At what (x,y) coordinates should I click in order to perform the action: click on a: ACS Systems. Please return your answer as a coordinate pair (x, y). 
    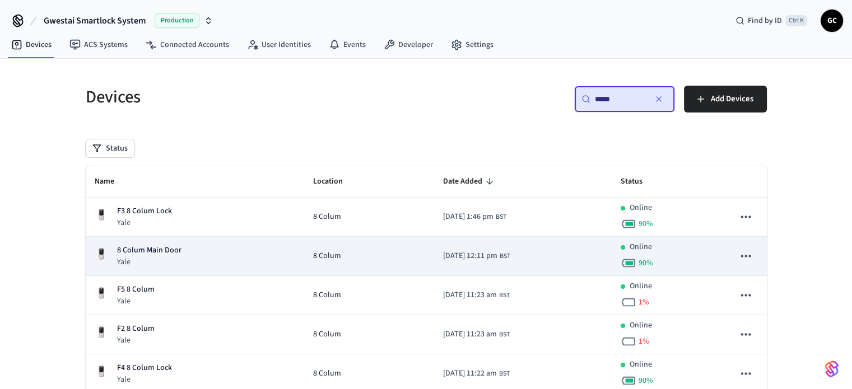
    Looking at the image, I should click on (99, 45).